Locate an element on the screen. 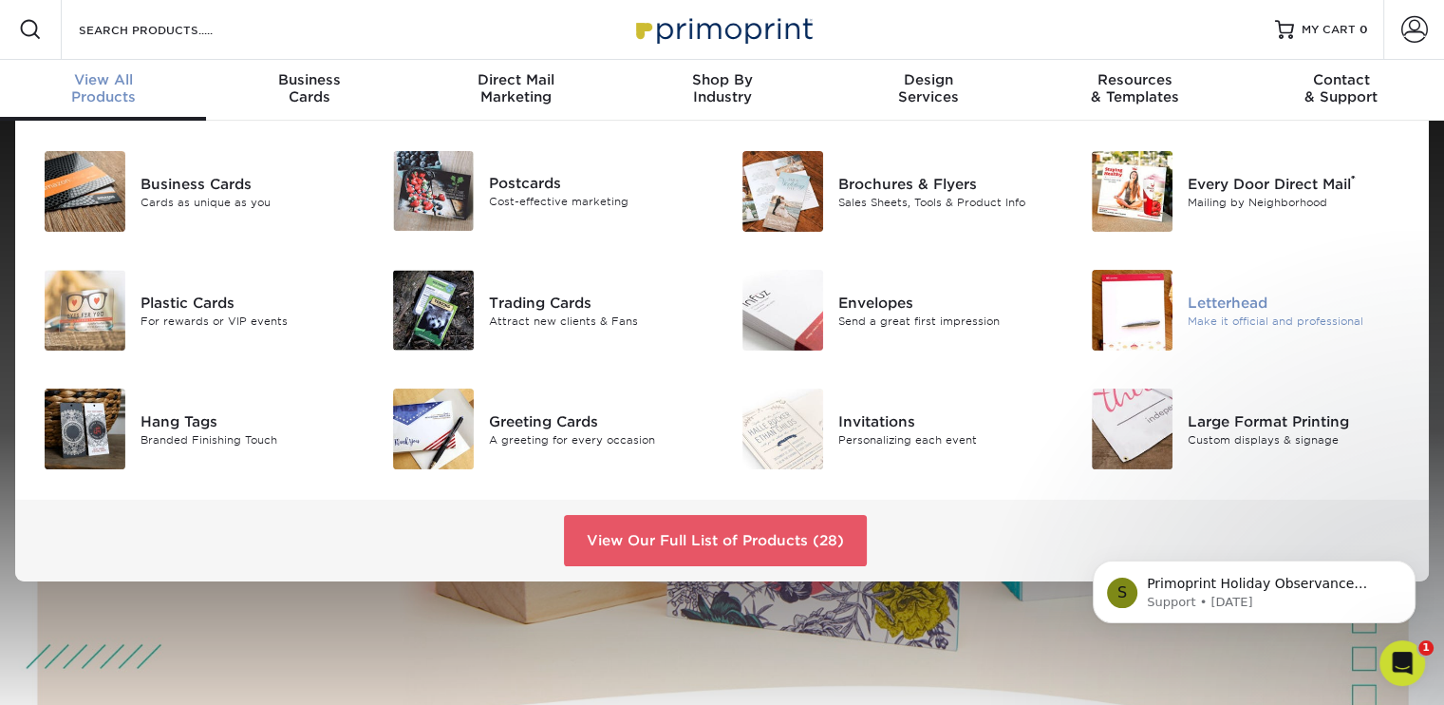 The image size is (1444, 705). a: BusinessCards is located at coordinates (309, 90).